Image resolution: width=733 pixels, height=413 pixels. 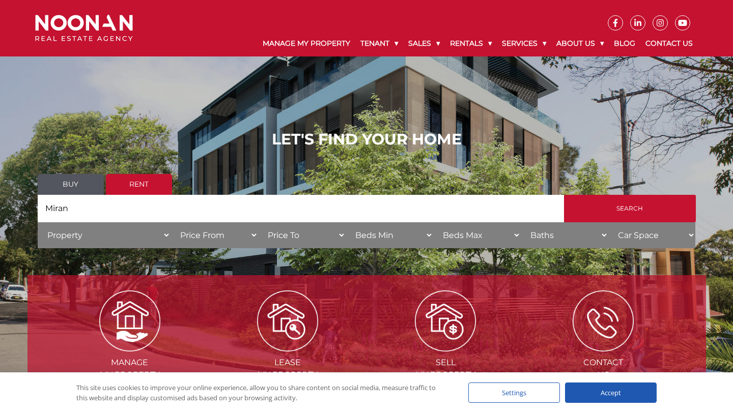 What do you see at coordinates (366, 139) in the screenshot?
I see `h1: LET'S FIND YOUR HOME` at bounding box center [366, 139].